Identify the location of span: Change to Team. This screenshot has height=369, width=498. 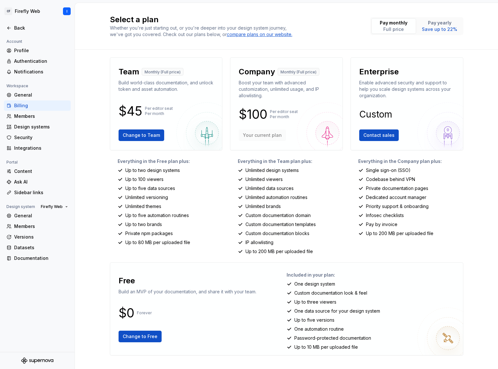
(142, 135).